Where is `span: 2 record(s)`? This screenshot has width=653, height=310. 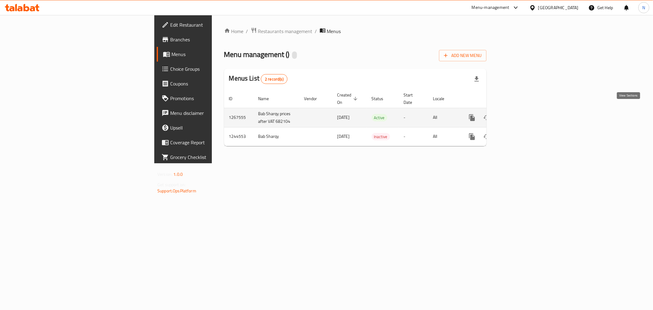 span: 2 record(s) is located at coordinates (274, 79).